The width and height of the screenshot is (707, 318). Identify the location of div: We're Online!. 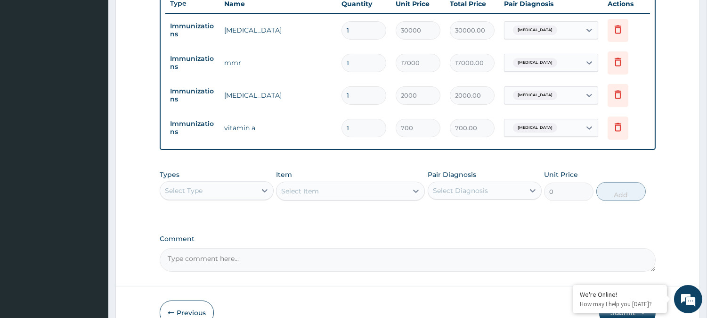
(620, 294).